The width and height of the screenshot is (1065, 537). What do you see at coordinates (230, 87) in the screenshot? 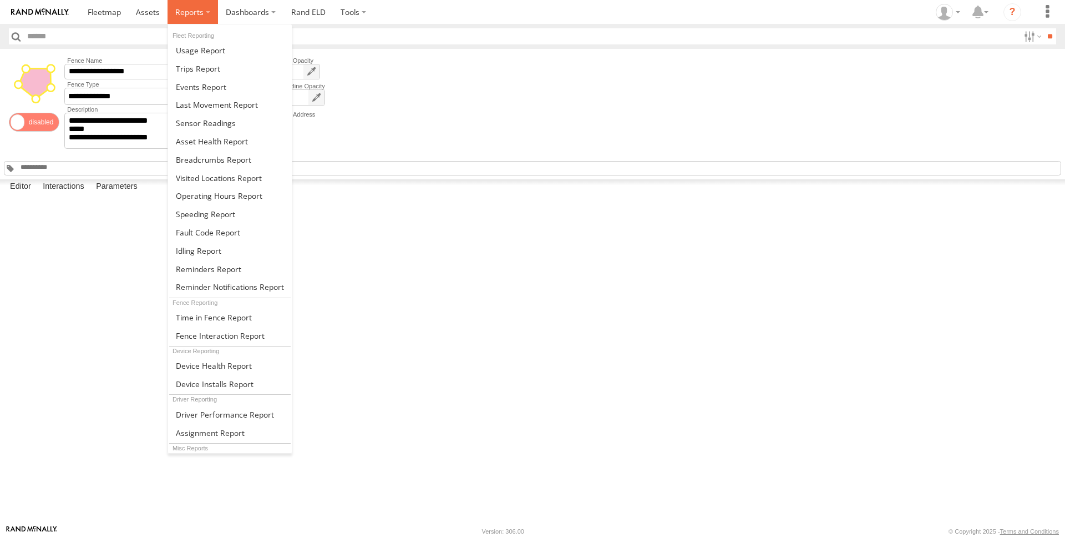
I see `a: Full Events Report` at bounding box center [230, 87].